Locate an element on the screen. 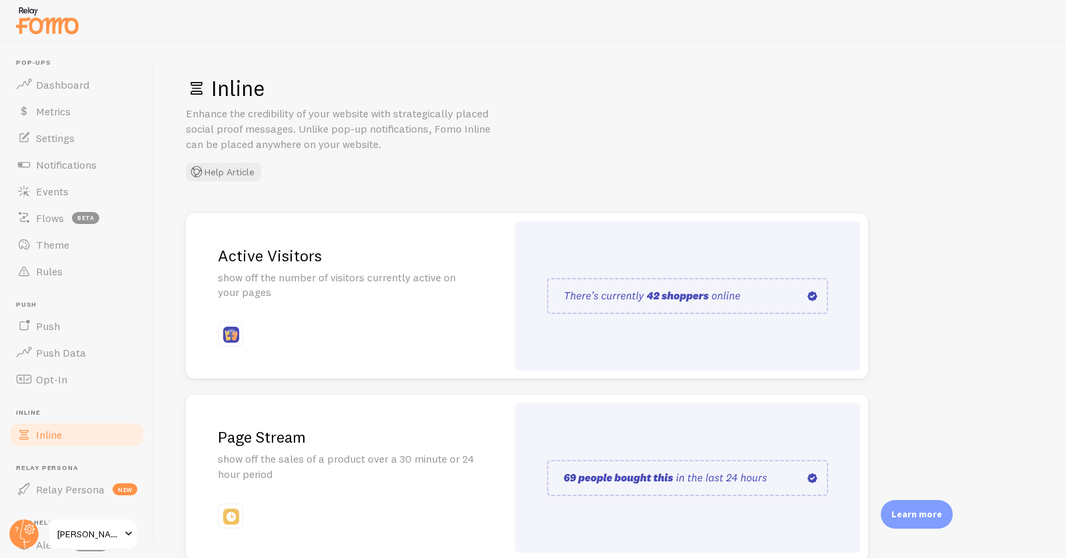  a: Theme is located at coordinates (77, 245).